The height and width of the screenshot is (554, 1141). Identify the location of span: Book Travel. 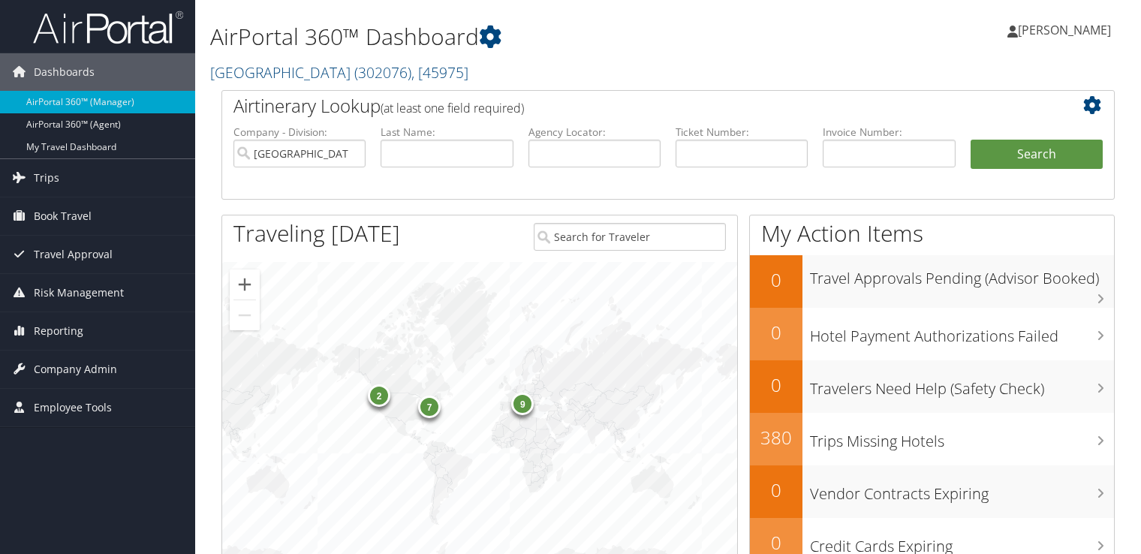
(62, 216).